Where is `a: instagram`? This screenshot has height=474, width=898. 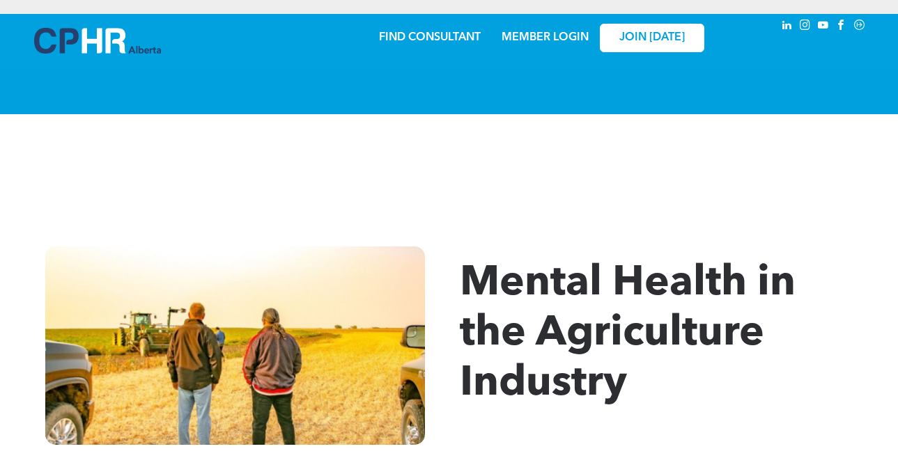 a: instagram is located at coordinates (805, 26).